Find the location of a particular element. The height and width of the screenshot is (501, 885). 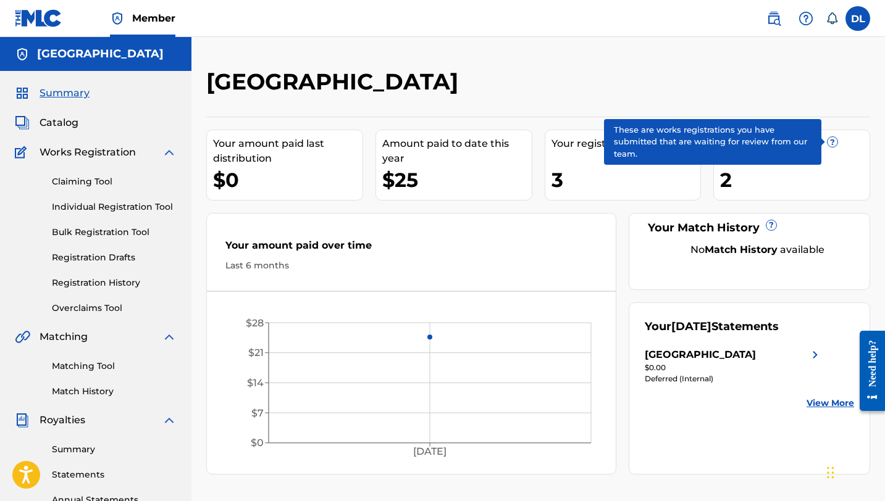

div: Last 6 months is located at coordinates (411, 265).